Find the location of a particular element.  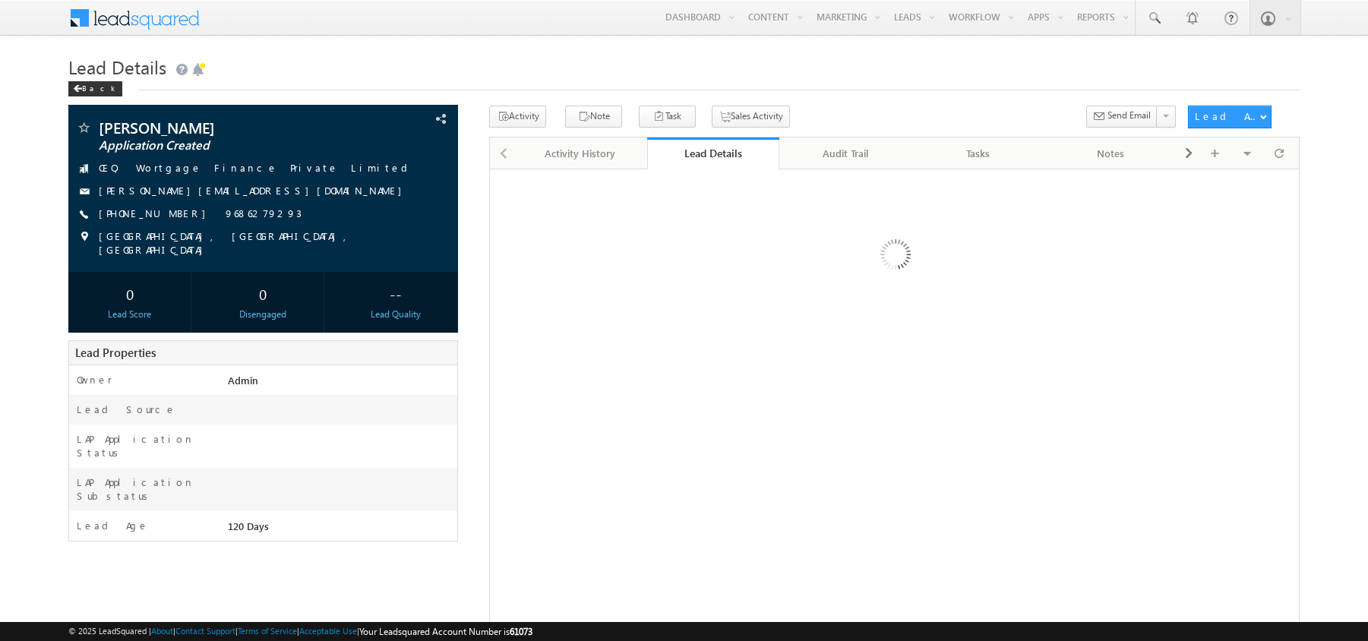

a: Lead Details is located at coordinates (713, 153).